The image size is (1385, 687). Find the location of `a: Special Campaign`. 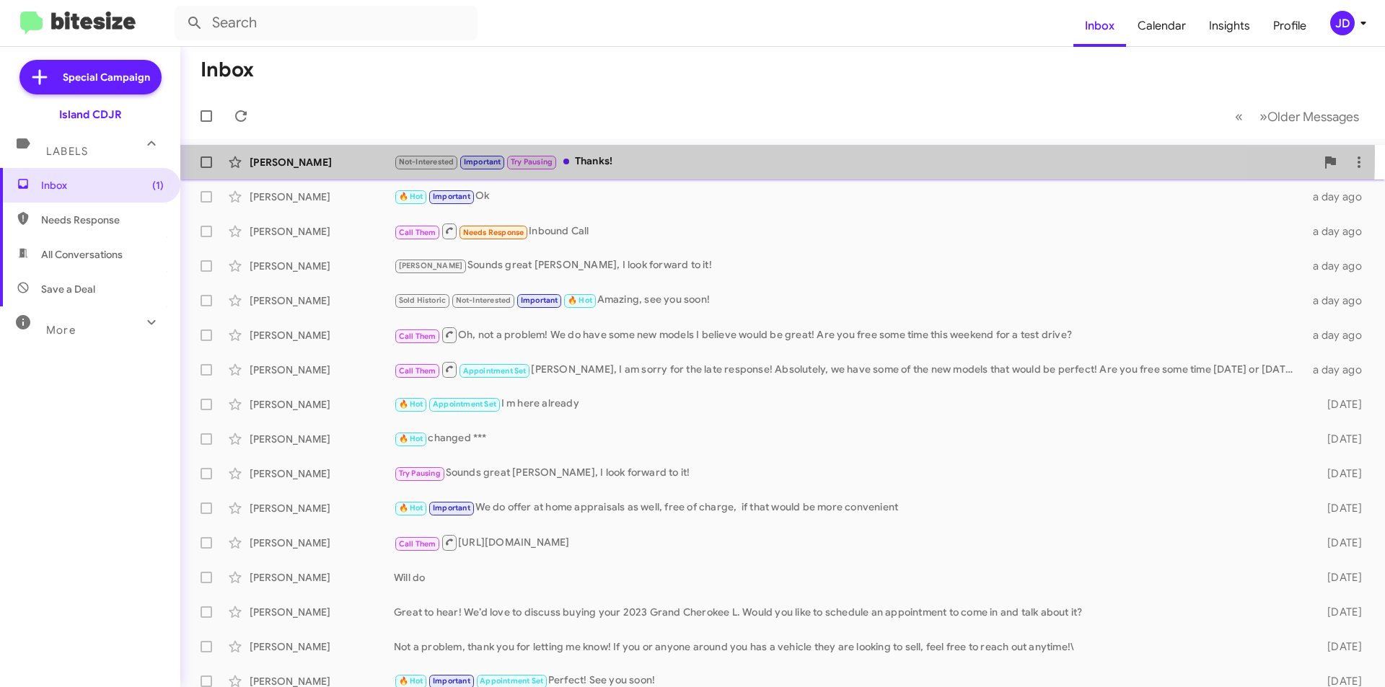

a: Special Campaign is located at coordinates (90, 77).